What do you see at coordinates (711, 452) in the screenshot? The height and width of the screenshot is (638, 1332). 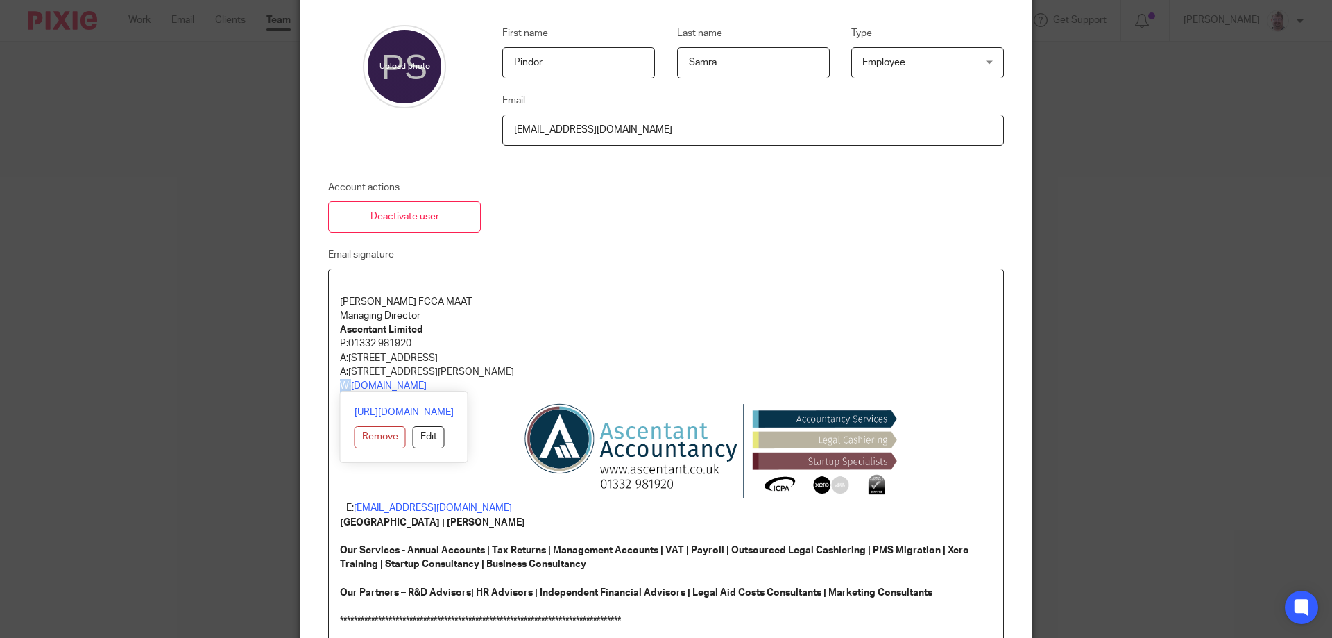 I see `img: Image` at bounding box center [711, 452].